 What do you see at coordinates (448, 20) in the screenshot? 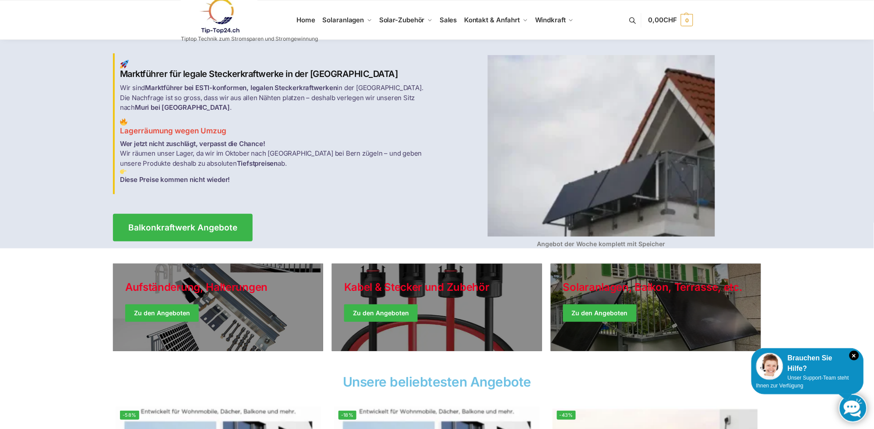
I see `a: Sales` at bounding box center [448, 20].